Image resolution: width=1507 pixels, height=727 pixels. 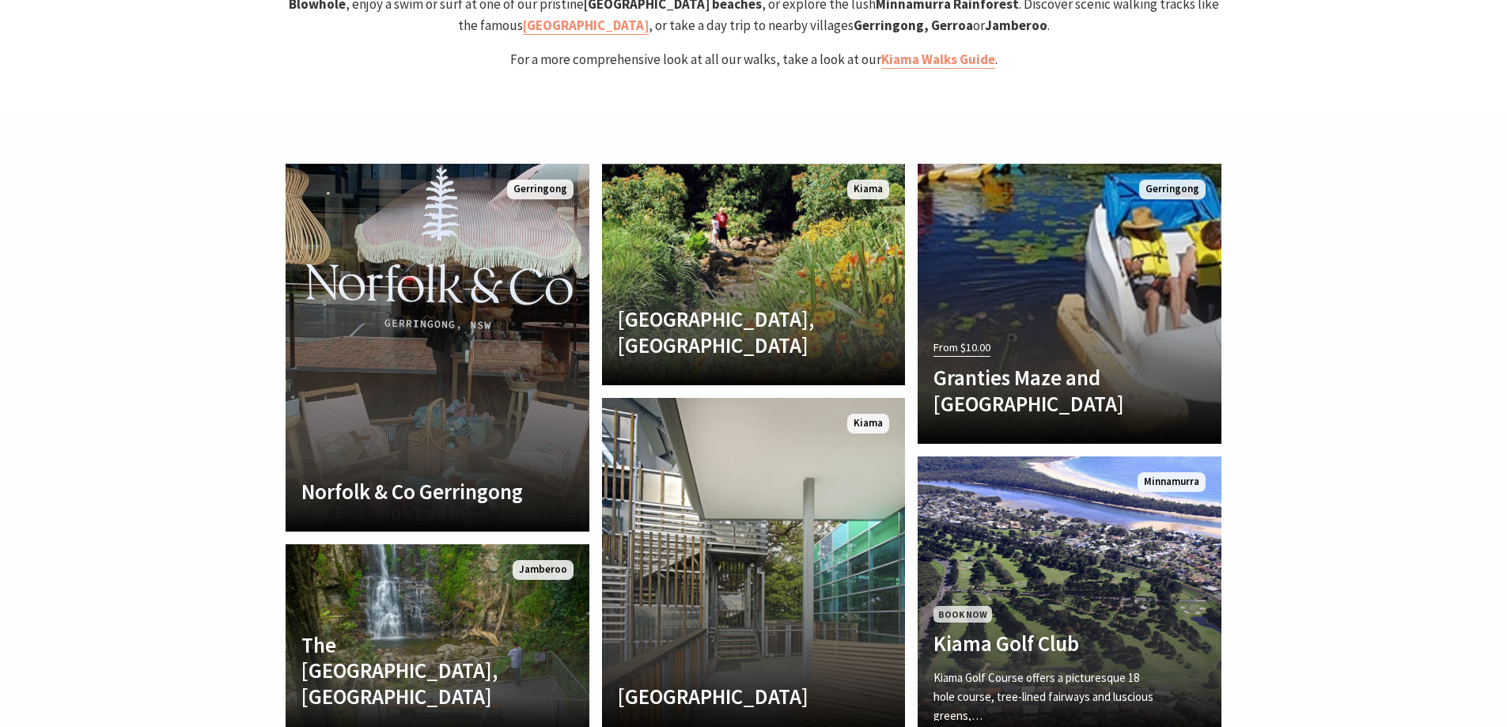 What do you see at coordinates (962, 347) in the screenshot?
I see `span: From $10.00` at bounding box center [962, 347].